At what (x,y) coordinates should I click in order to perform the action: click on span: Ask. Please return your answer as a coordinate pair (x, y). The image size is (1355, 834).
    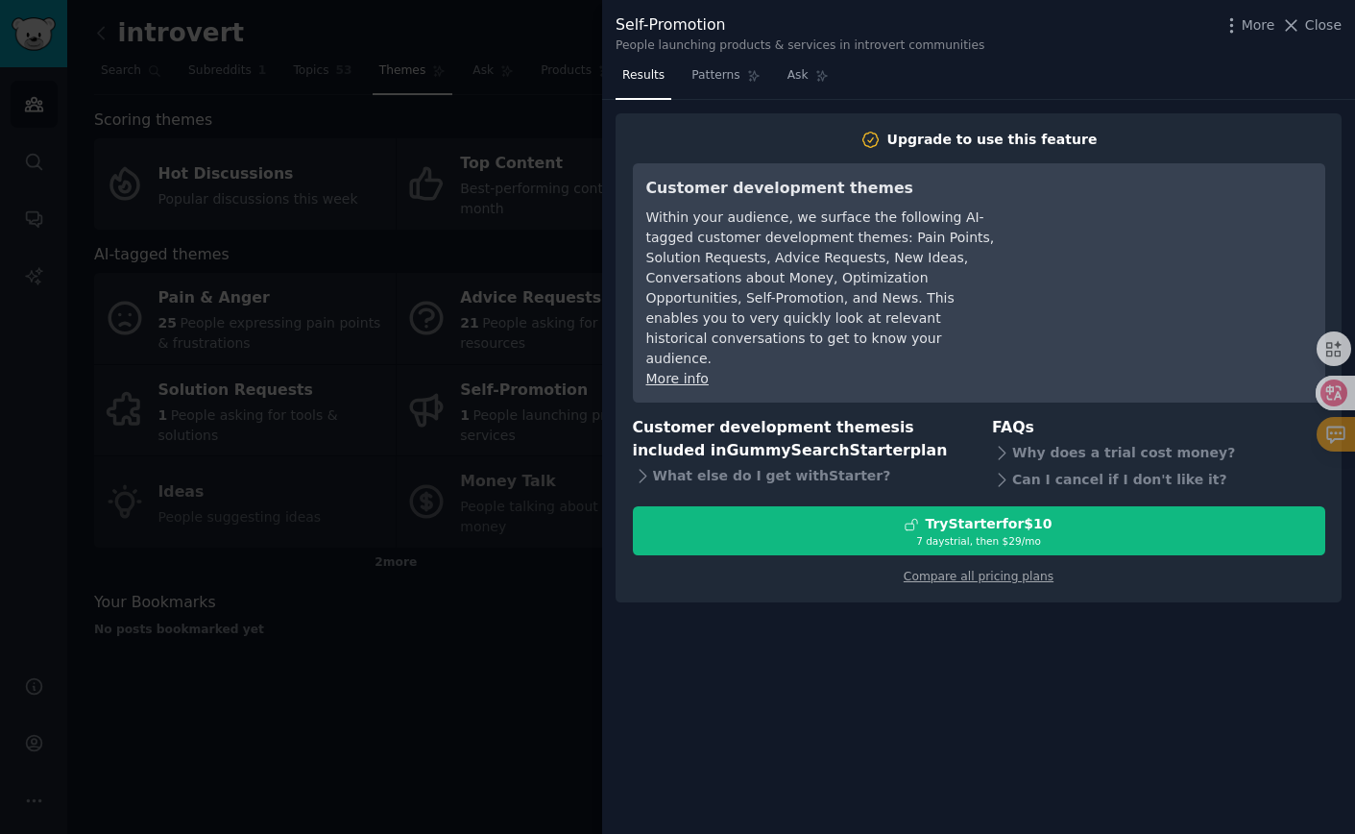
    Looking at the image, I should click on (798, 76).